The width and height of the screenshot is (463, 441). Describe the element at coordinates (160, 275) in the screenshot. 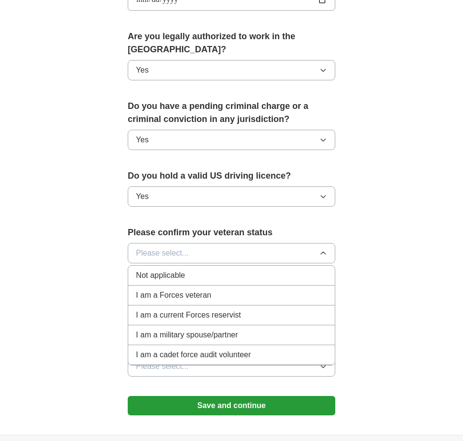

I see `span: Not applicable` at that location.